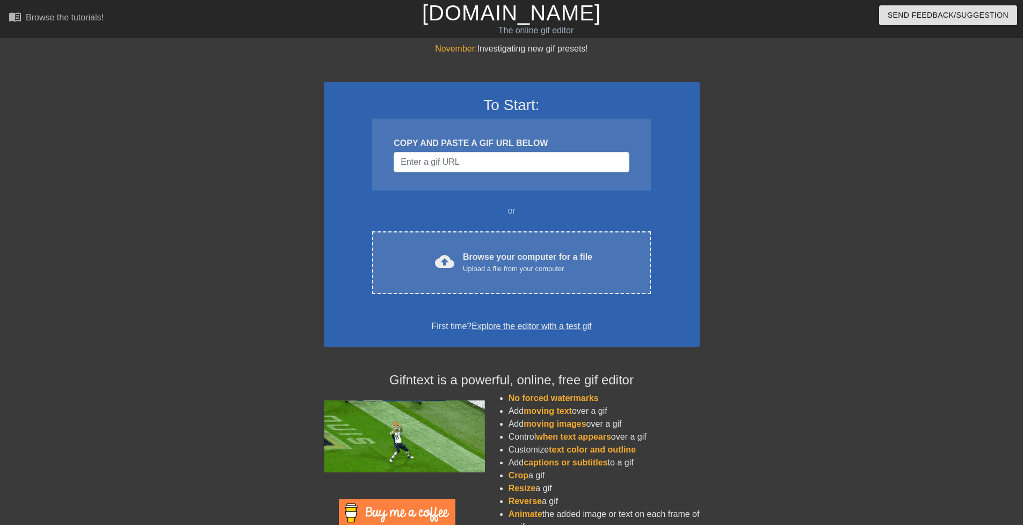 The height and width of the screenshot is (525, 1023). I want to click on span: Send Feedback/Suggestion, so click(947, 15).